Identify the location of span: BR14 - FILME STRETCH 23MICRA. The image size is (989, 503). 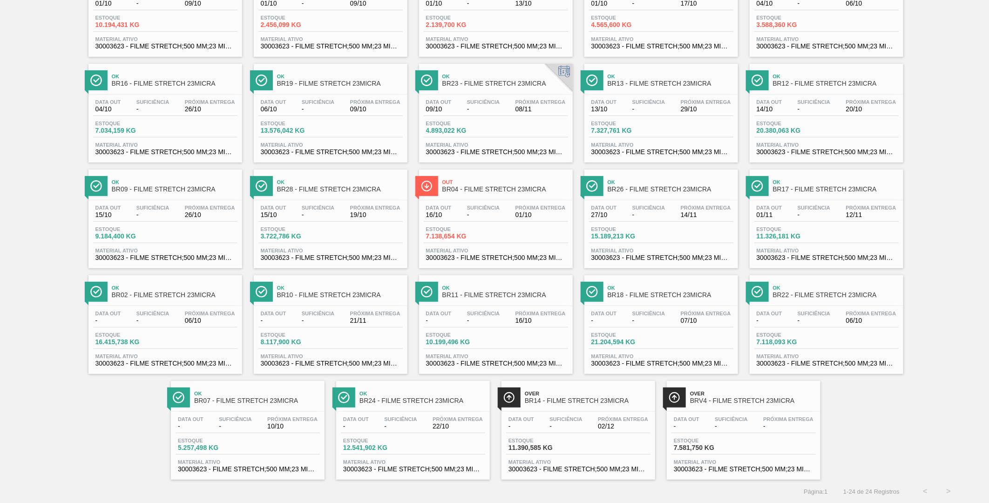
(588, 401).